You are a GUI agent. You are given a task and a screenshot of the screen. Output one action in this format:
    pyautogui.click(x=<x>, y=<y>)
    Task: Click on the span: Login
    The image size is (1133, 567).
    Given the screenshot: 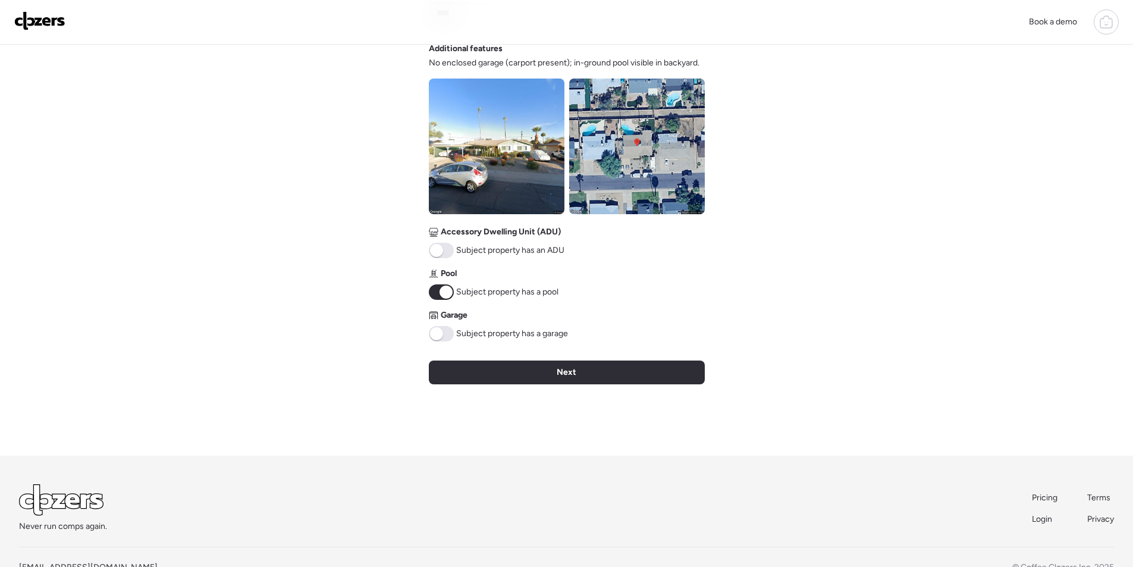 What is the action you would take?
    pyautogui.click(x=1042, y=518)
    